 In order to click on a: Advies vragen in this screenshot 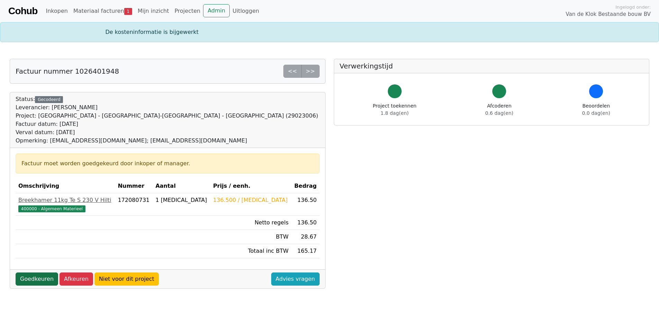, I will do `click(295, 279)`.